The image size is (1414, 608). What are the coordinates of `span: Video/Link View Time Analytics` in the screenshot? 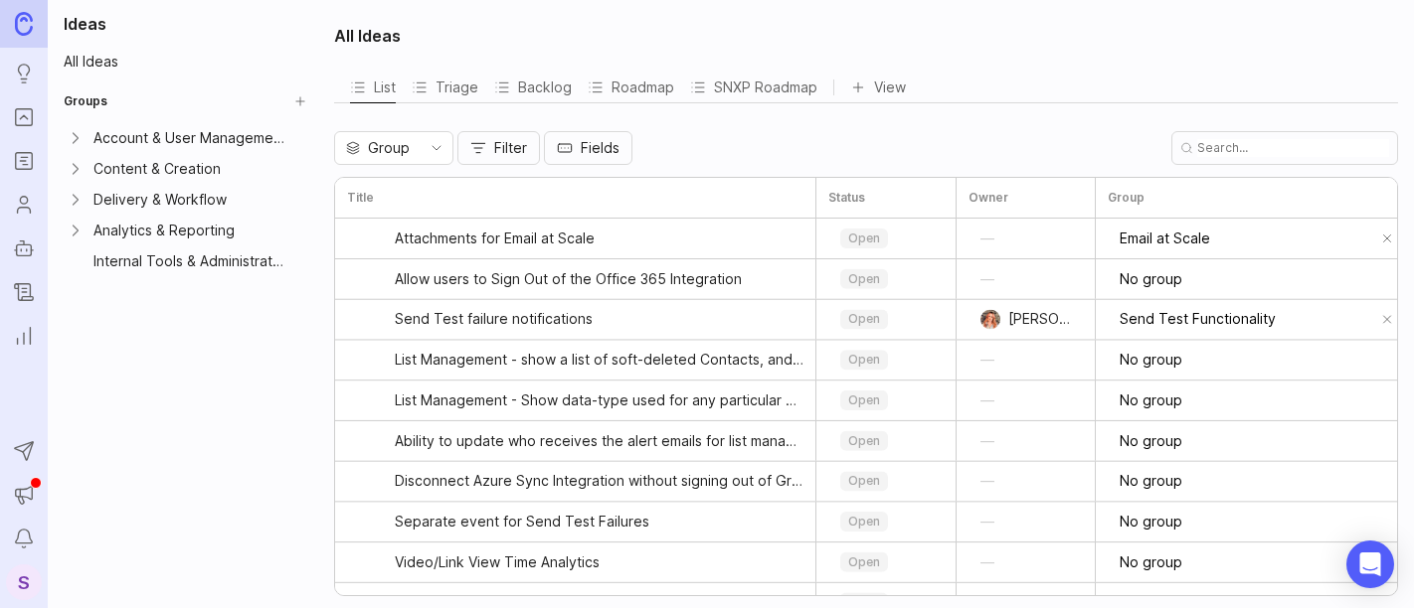 It's located at (497, 563).